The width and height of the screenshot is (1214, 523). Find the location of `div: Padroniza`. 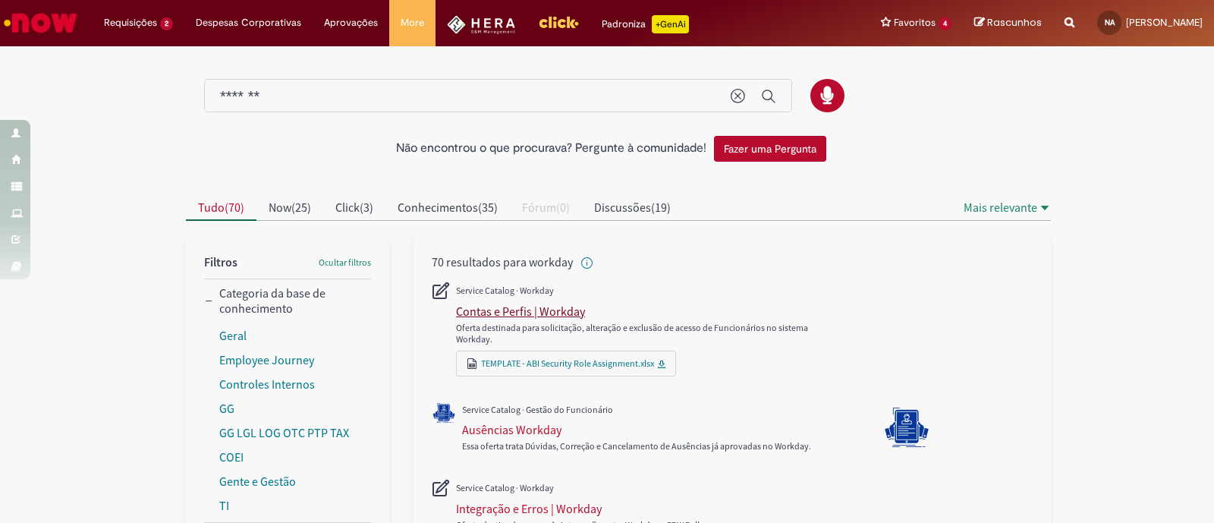

div: Padroniza is located at coordinates (645, 24).